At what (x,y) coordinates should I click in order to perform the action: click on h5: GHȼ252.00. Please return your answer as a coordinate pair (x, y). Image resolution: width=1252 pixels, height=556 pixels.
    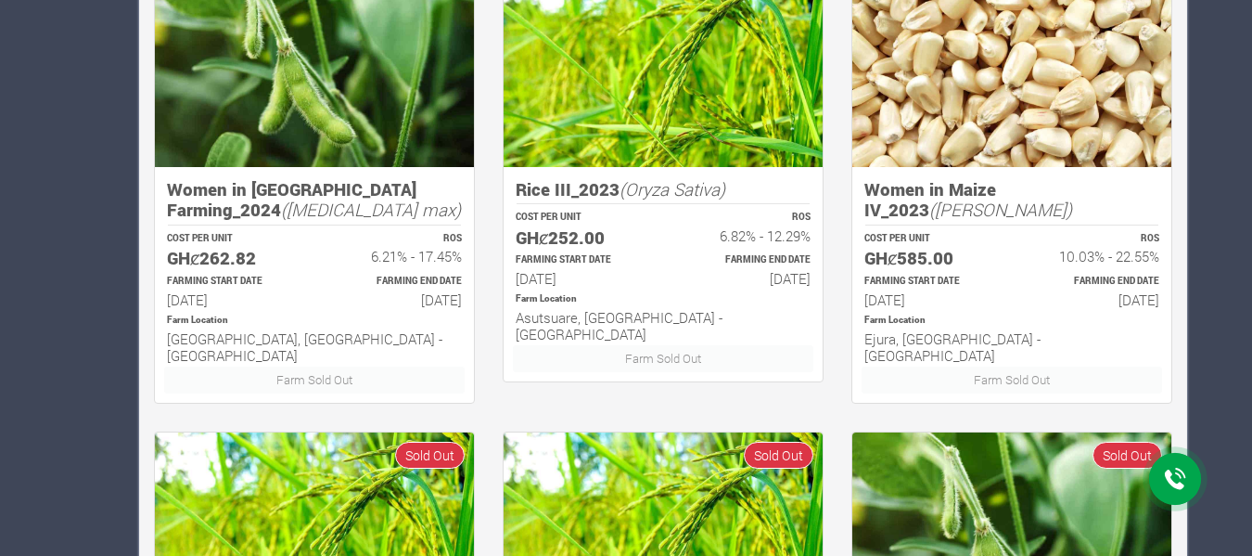
    Looking at the image, I should click on (581, 238).